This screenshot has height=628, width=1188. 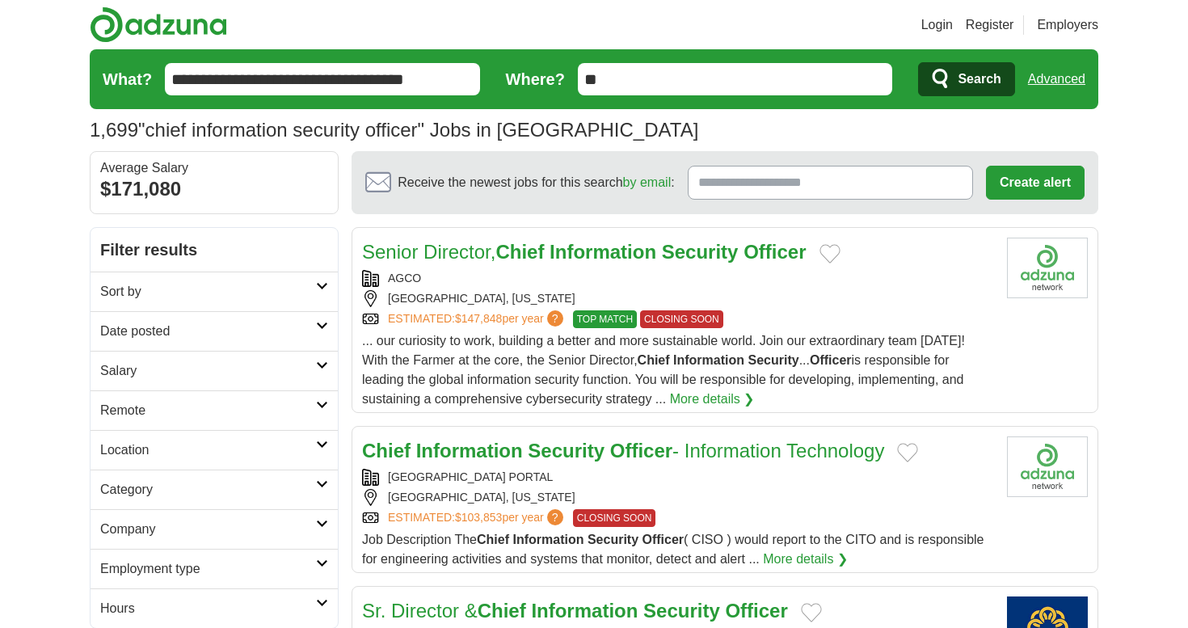 I want to click on h2: Location, so click(x=208, y=450).